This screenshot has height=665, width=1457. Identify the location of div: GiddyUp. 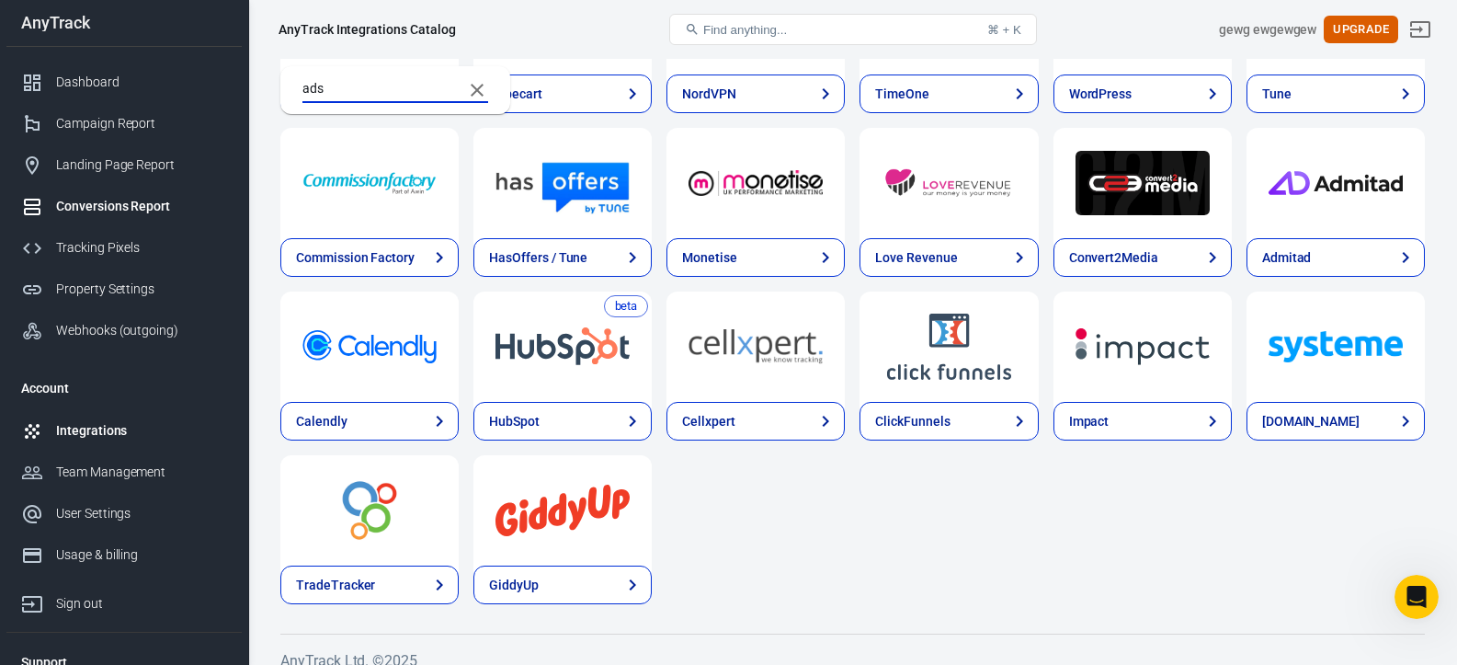
(514, 585).